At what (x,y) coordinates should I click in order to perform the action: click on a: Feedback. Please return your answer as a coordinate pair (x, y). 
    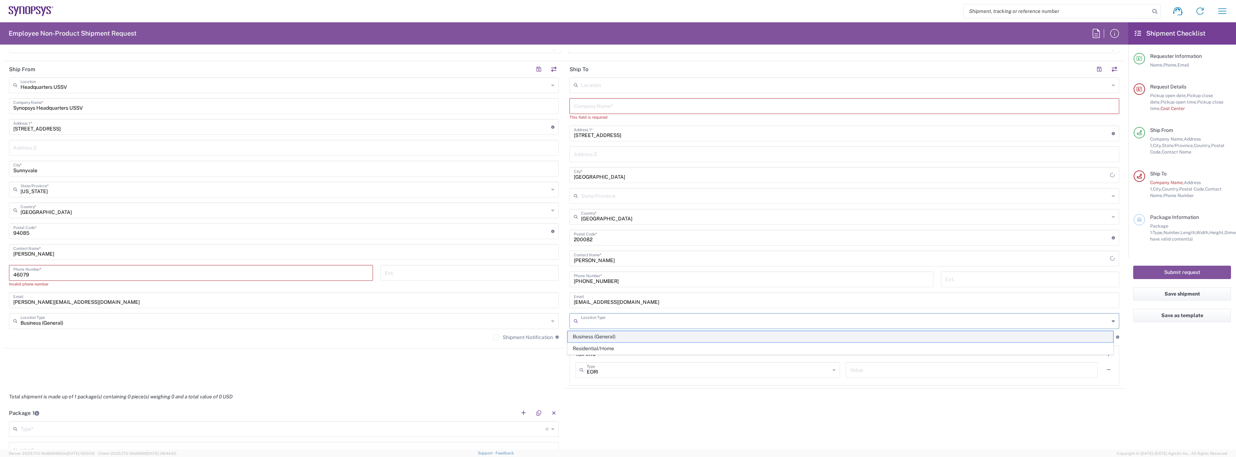
    Looking at the image, I should click on (504, 453).